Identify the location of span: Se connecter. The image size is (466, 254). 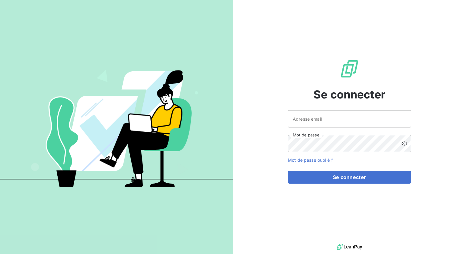
(349, 94).